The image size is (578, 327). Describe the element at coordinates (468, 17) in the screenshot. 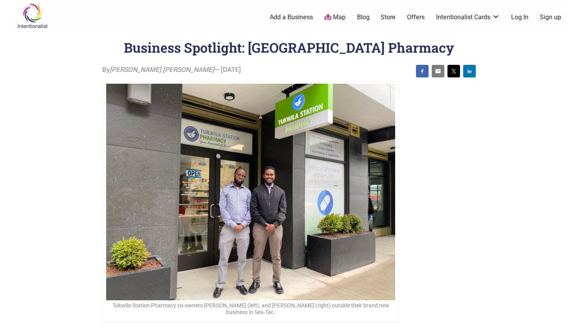

I see `li: Intentionalist Cards` at that location.